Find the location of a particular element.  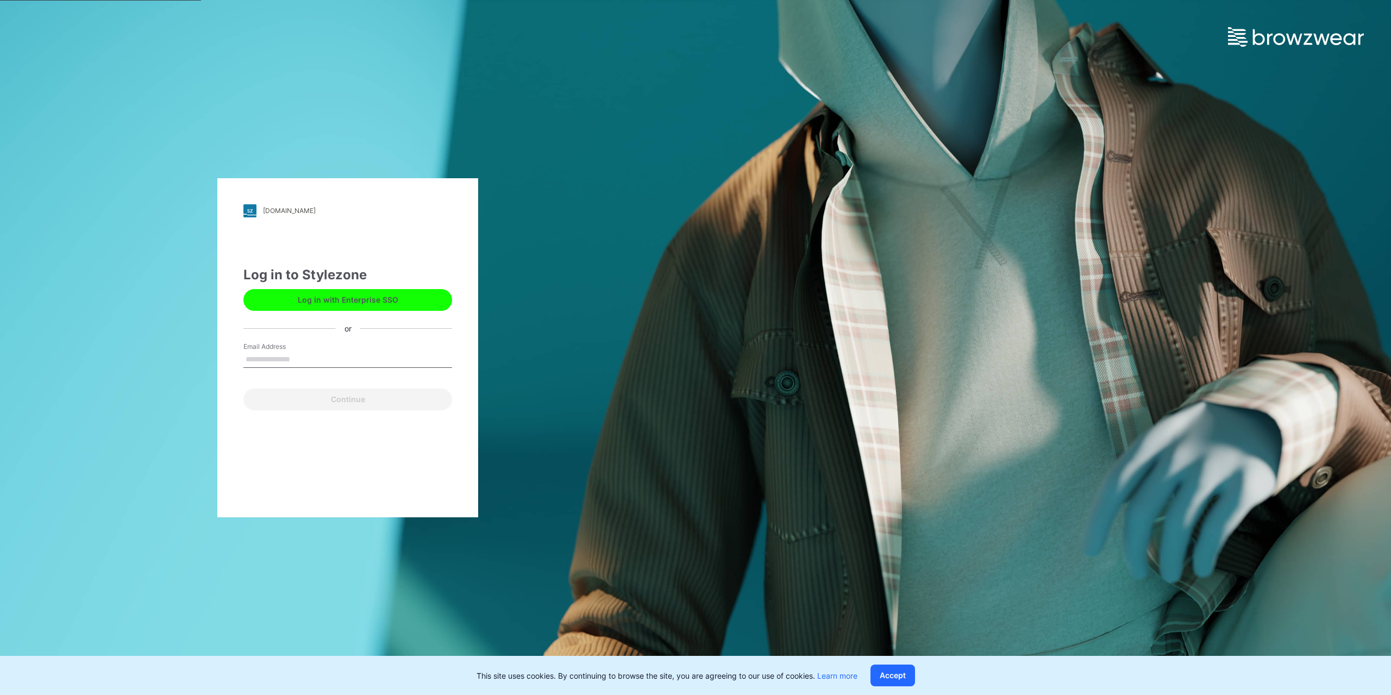

button: Log in with Enterprise SSO is located at coordinates (348, 300).